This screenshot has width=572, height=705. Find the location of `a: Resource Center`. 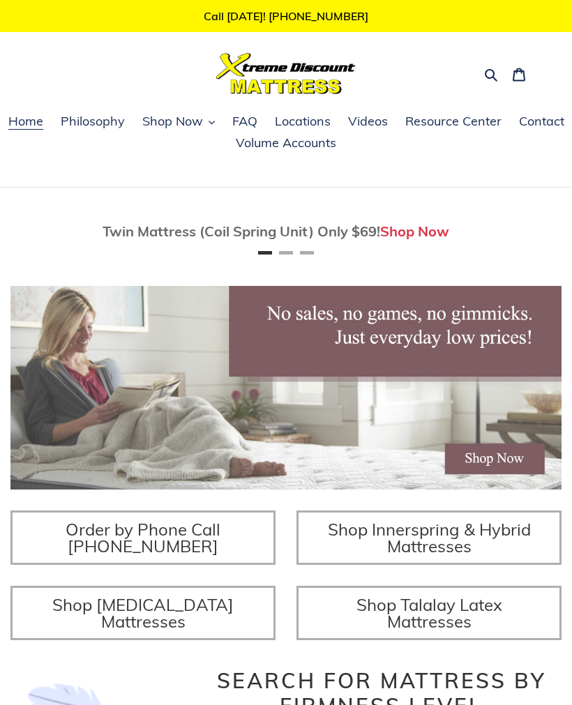

a: Resource Center is located at coordinates (453, 122).